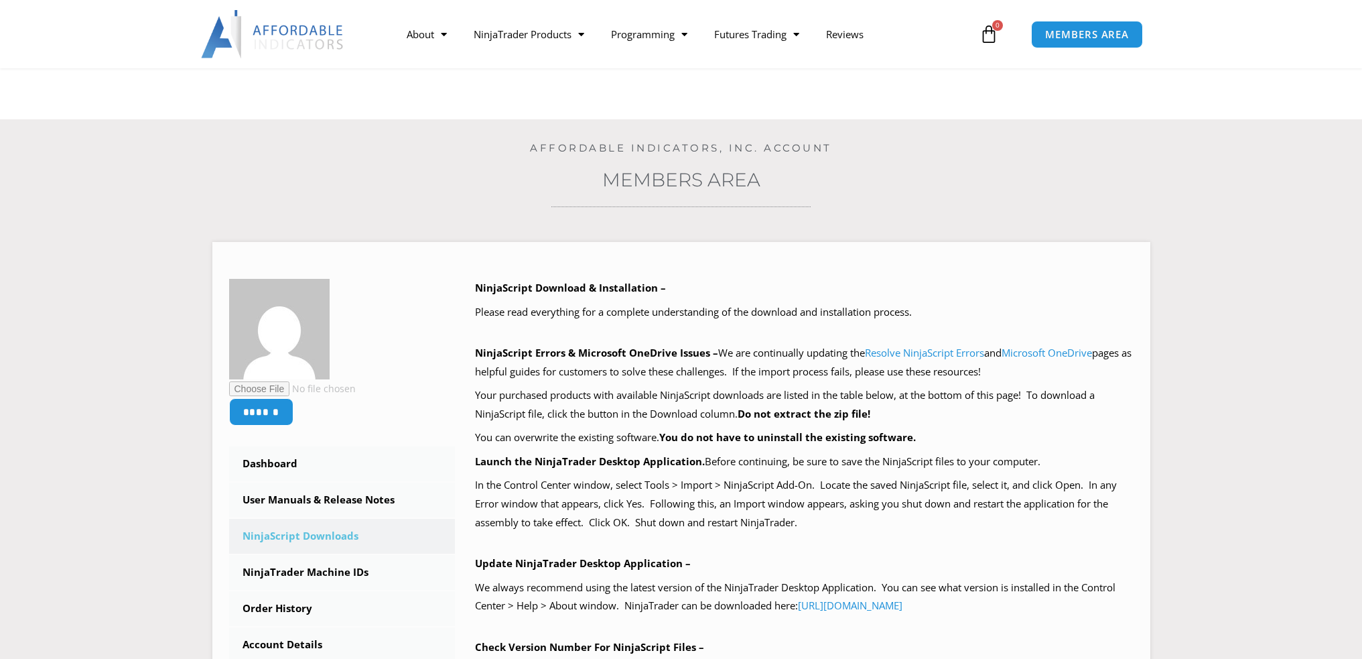 This screenshot has height=659, width=1362. What do you see at coordinates (681, 147) in the screenshot?
I see `a: Affordable Indicators, Inc. Account` at bounding box center [681, 147].